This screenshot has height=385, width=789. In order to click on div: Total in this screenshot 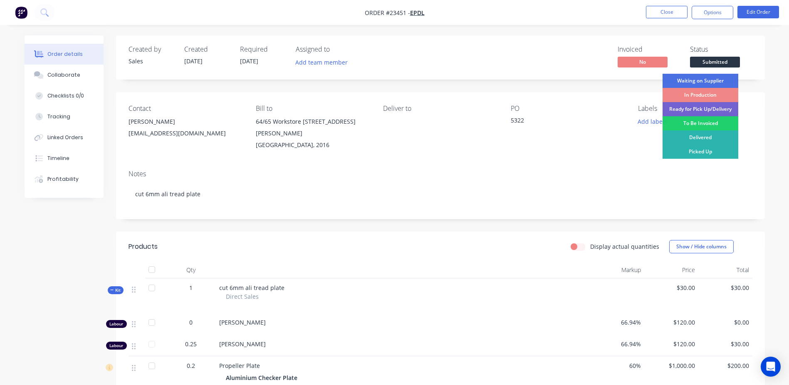, I will do `click(726, 270)`.